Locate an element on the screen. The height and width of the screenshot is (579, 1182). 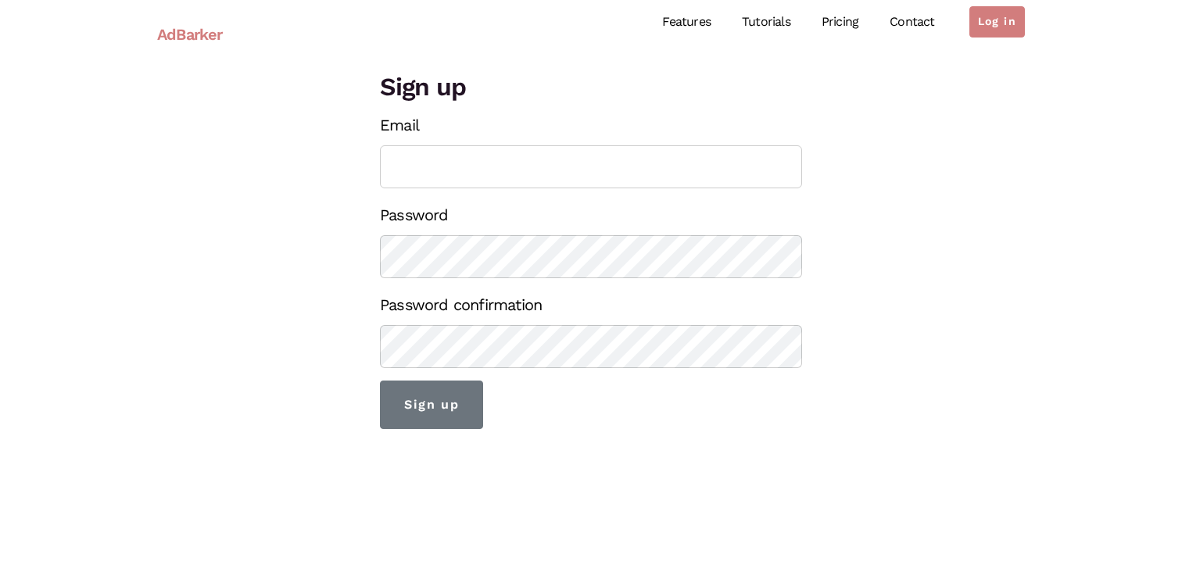
label: Password confirmation is located at coordinates (461, 305).